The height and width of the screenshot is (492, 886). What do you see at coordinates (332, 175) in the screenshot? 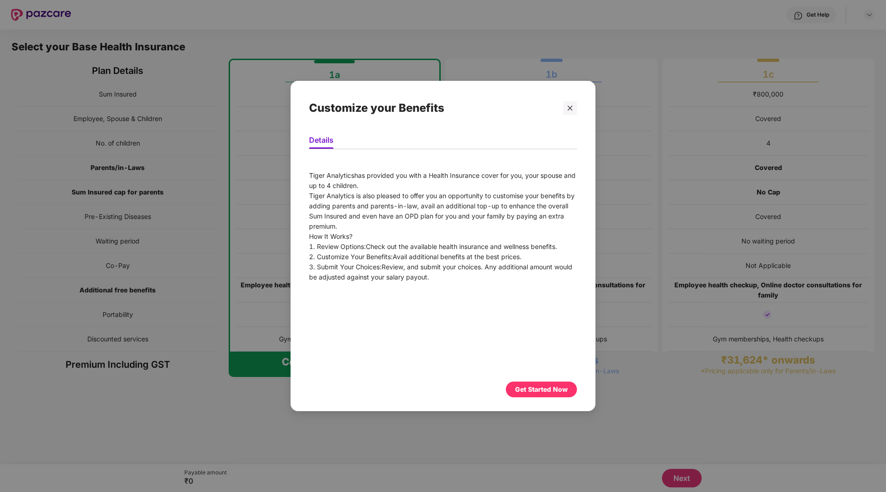
I see `span: Tiger Analytics` at bounding box center [332, 175].